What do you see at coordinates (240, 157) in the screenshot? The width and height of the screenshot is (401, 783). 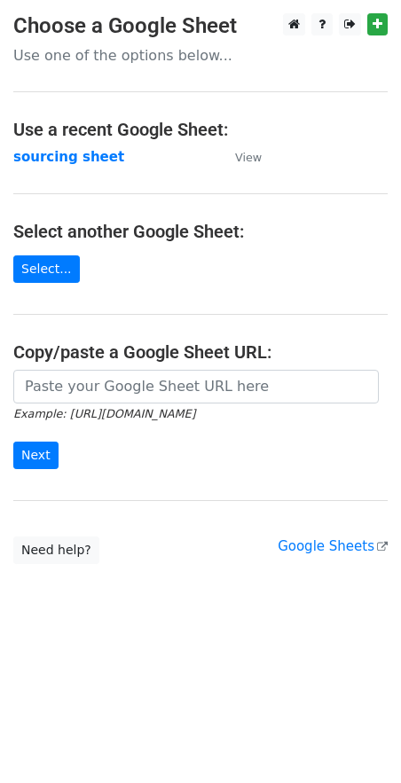 I see `a: View` at bounding box center [240, 157].